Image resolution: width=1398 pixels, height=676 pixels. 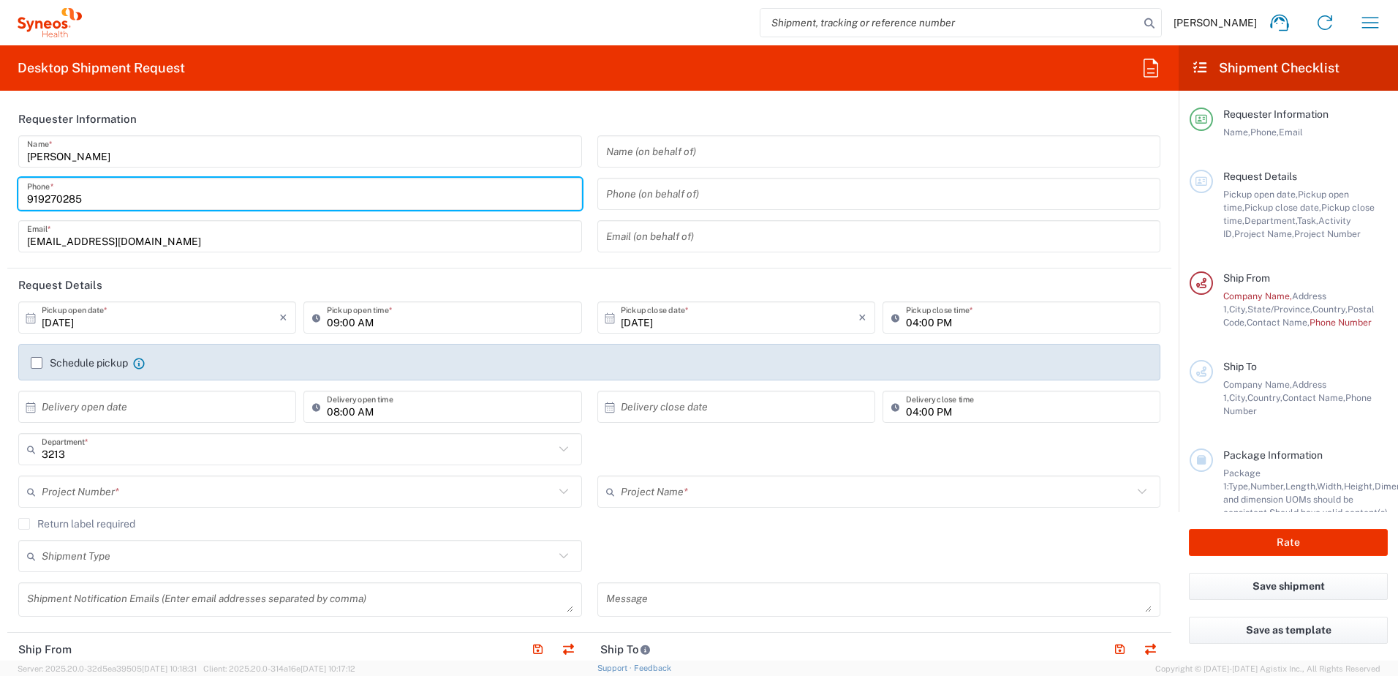 I want to click on button: Rate, so click(x=1288, y=542).